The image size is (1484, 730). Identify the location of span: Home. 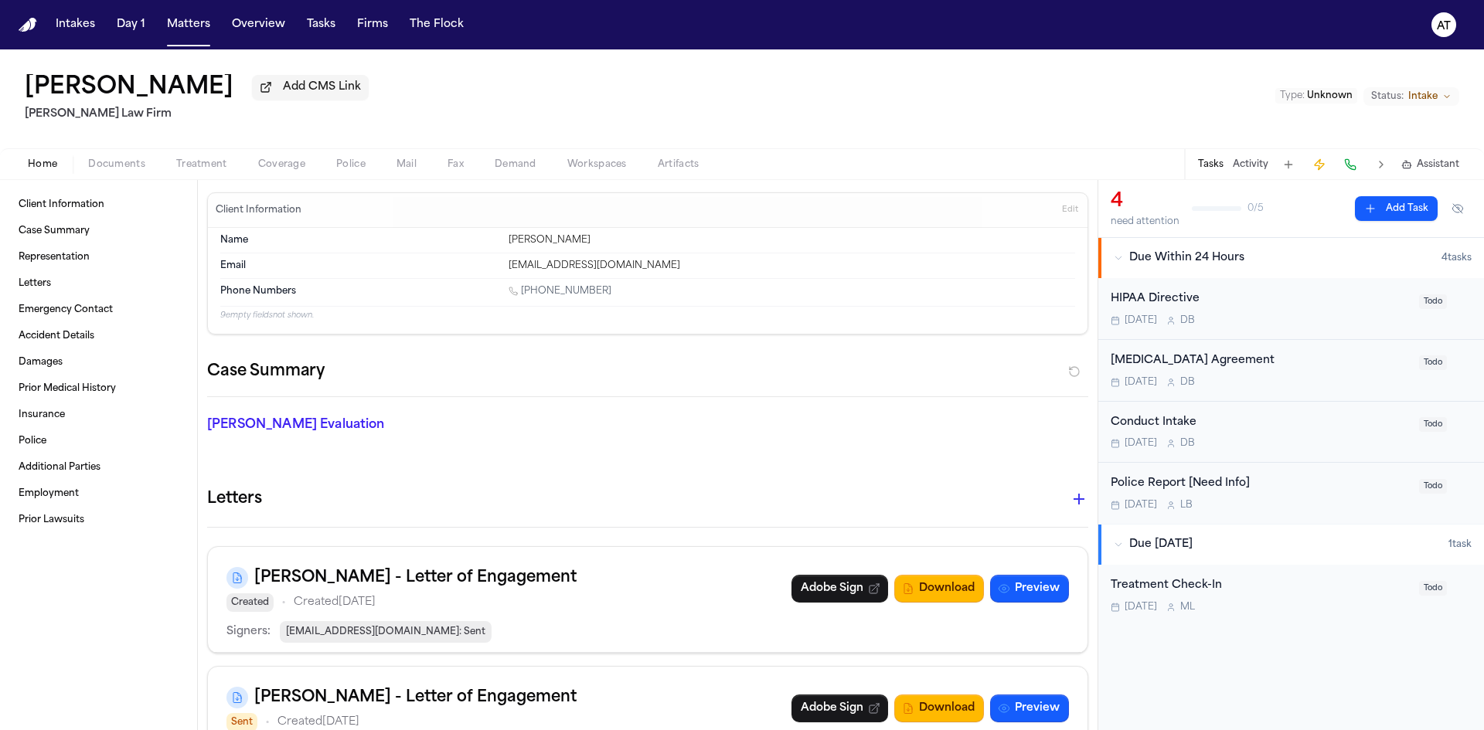
(42, 165).